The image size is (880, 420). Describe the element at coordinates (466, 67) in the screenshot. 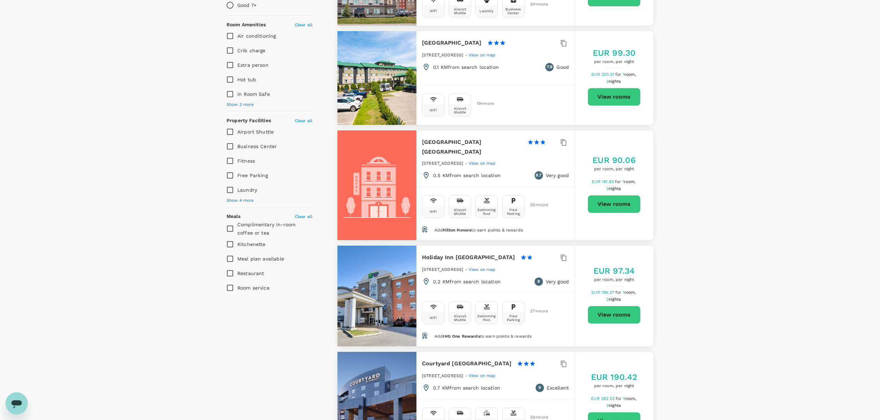

I see `p: 0.1 KM from search location` at that location.